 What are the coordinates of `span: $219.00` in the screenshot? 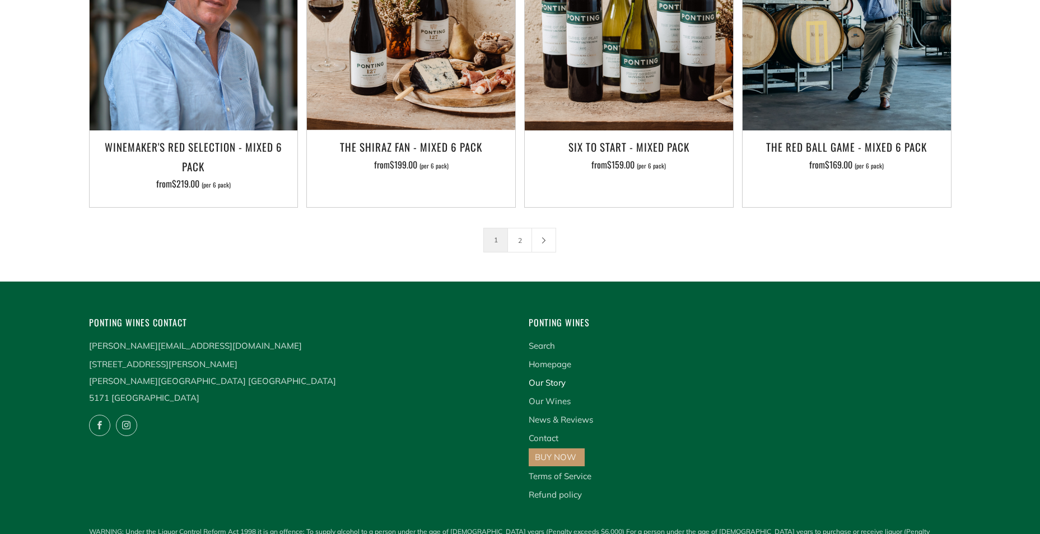 It's located at (185, 184).